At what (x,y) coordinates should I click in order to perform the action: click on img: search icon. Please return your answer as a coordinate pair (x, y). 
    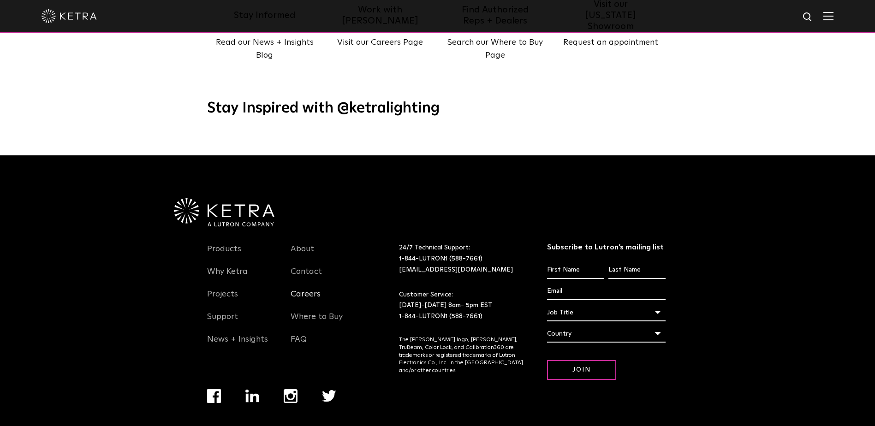
    Looking at the image, I should click on (808, 17).